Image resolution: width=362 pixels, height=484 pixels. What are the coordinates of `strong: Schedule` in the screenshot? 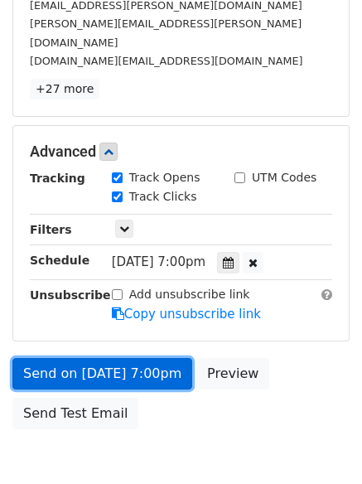 It's located at (60, 260).